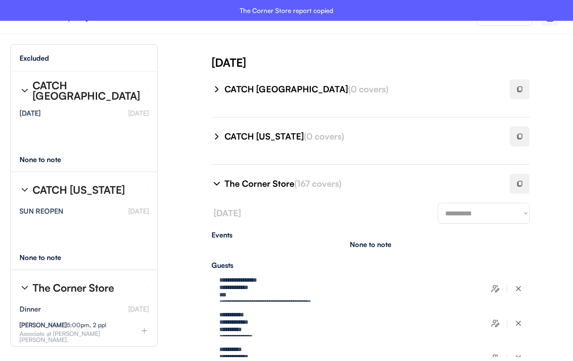 This screenshot has height=361, width=573. I want to click on div: Excluded, so click(34, 58).